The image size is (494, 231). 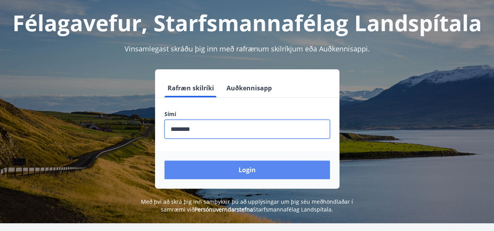 I want to click on span: Vinsamlegast skráðu þig inn með rafrænum skilríkjum eða Auðkennisappi., so click(x=247, y=49).